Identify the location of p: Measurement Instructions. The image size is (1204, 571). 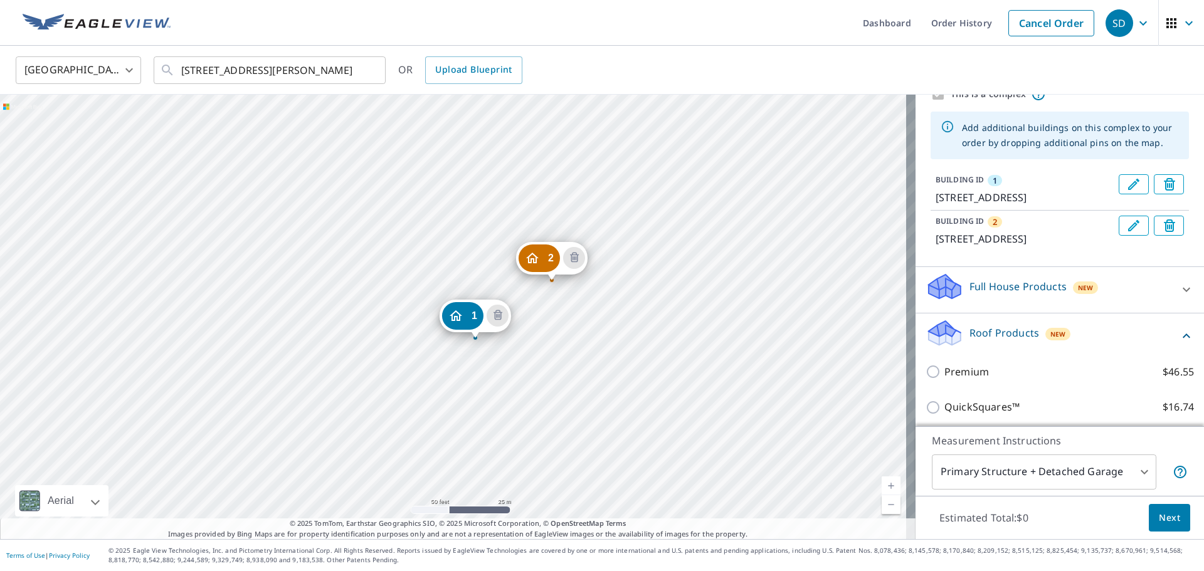
(1060, 441).